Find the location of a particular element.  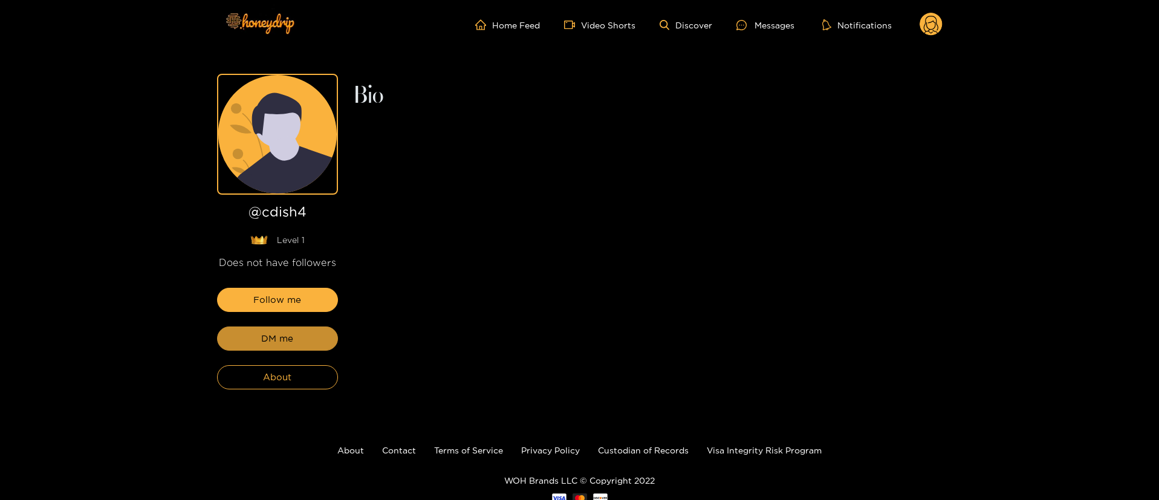

a: Video Shorts is located at coordinates (600, 25).